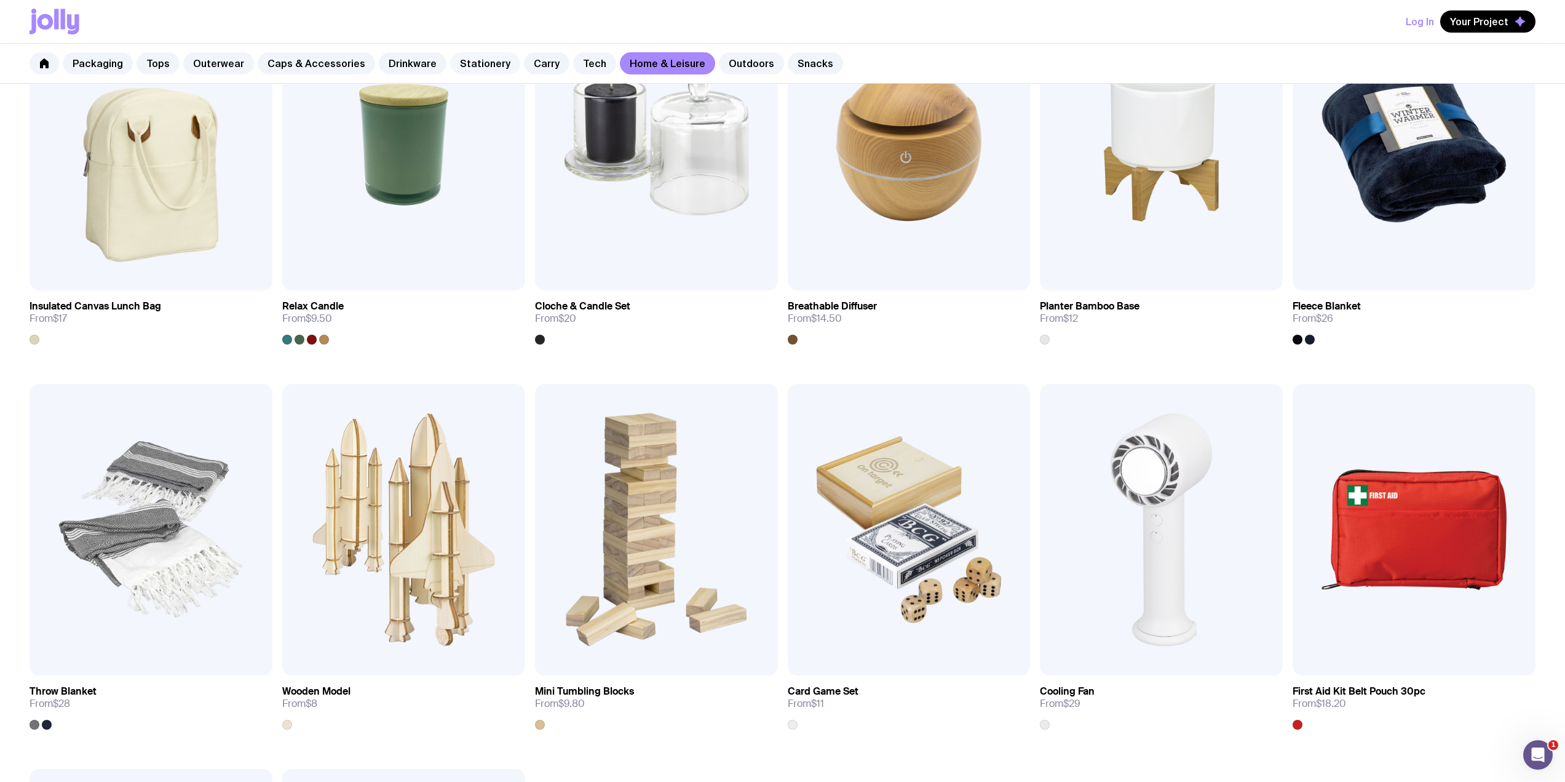  What do you see at coordinates (909, 702) in the screenshot?
I see `a: Card Game SetFrom$11` at bounding box center [909, 702].